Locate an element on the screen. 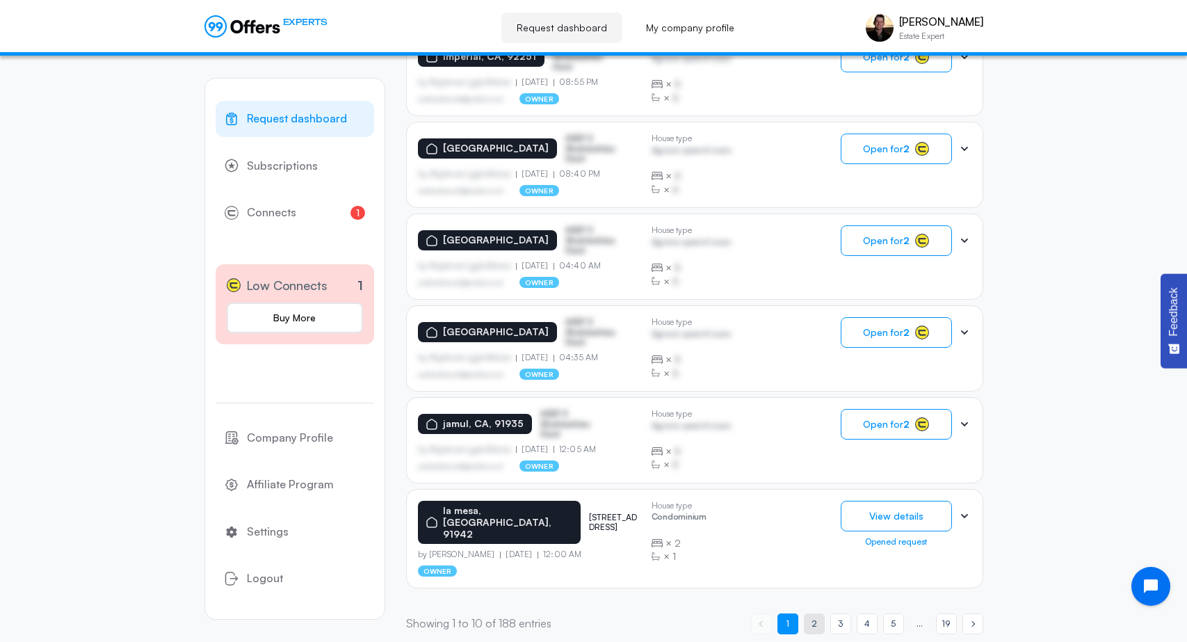 The height and width of the screenshot is (642, 1187). span: Request dashboard is located at coordinates (297, 119).